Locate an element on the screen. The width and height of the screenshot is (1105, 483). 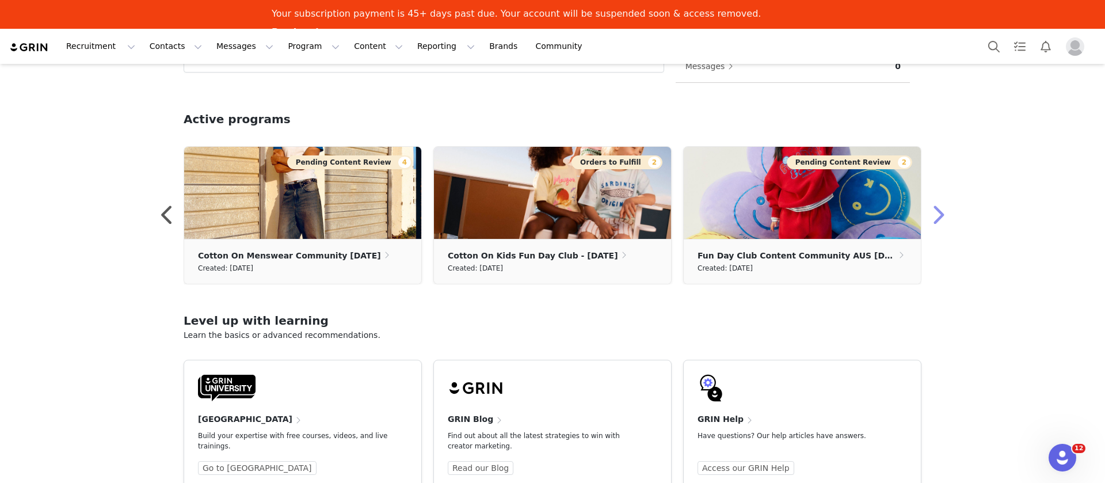
button: Reporting is located at coordinates (446, 46).